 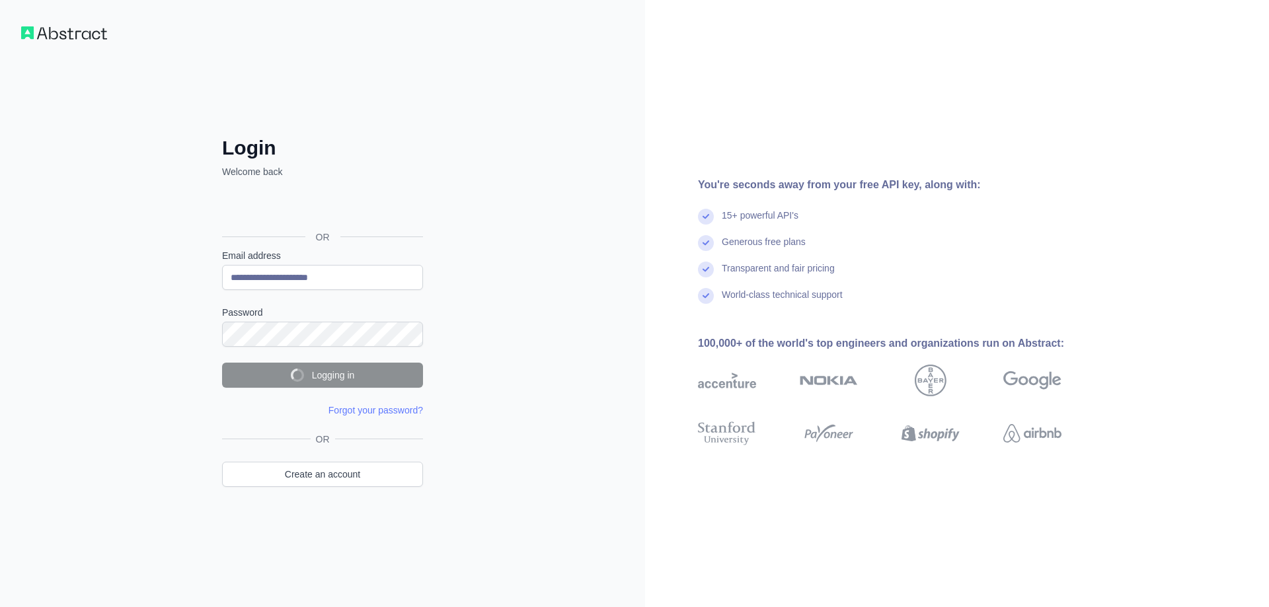 What do you see at coordinates (323, 172) in the screenshot?
I see `p: Welcome back` at bounding box center [323, 172].